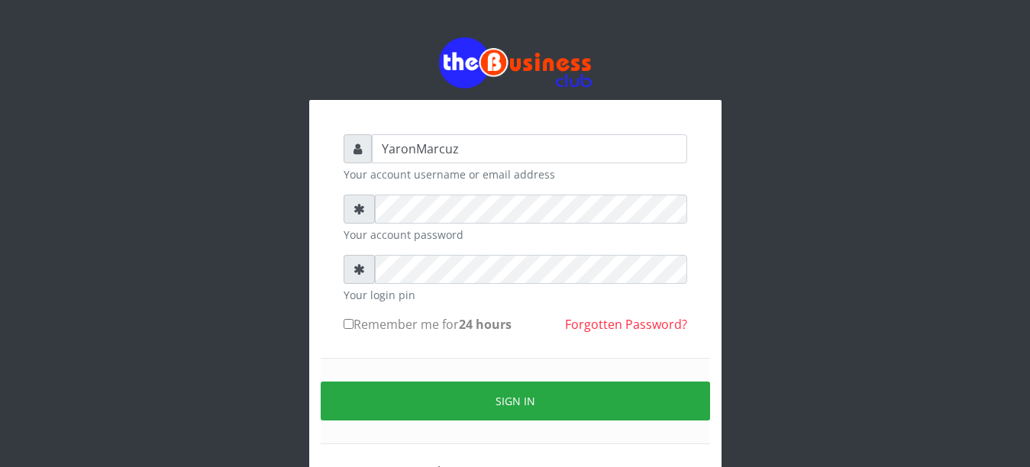 This screenshot has width=1030, height=467. What do you see at coordinates (348, 324) in the screenshot?
I see `input: Remember me for24 hours` at bounding box center [348, 324].